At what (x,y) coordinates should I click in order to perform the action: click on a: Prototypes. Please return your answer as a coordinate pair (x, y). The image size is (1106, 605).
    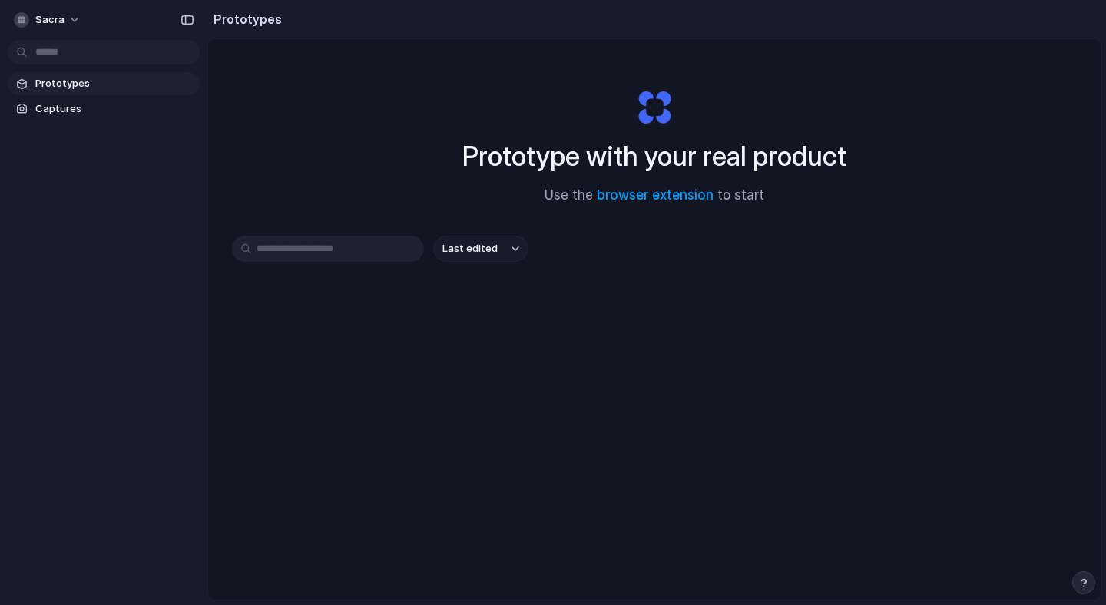
    Looking at the image, I should click on (104, 84).